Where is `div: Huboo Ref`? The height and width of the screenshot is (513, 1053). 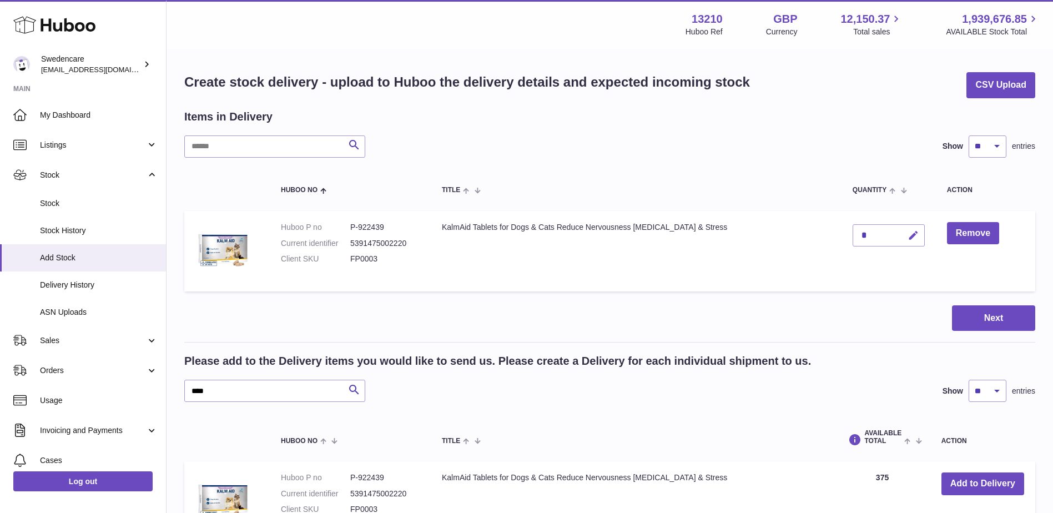
div: Huboo Ref is located at coordinates (704, 32).